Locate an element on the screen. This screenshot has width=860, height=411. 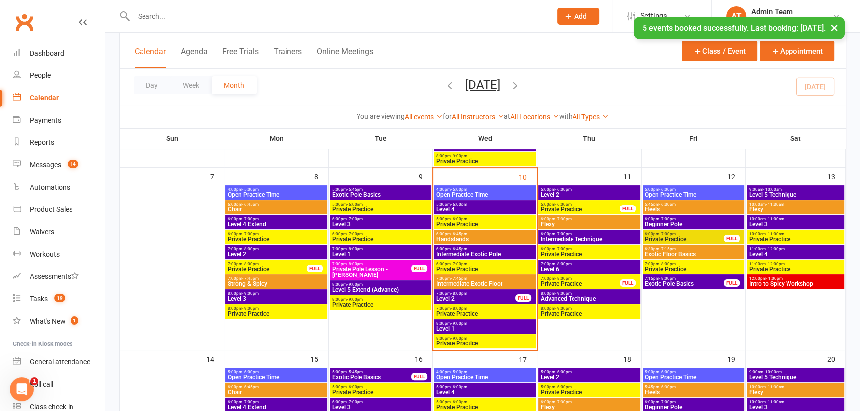
span: 1 is located at coordinates (74, 320).